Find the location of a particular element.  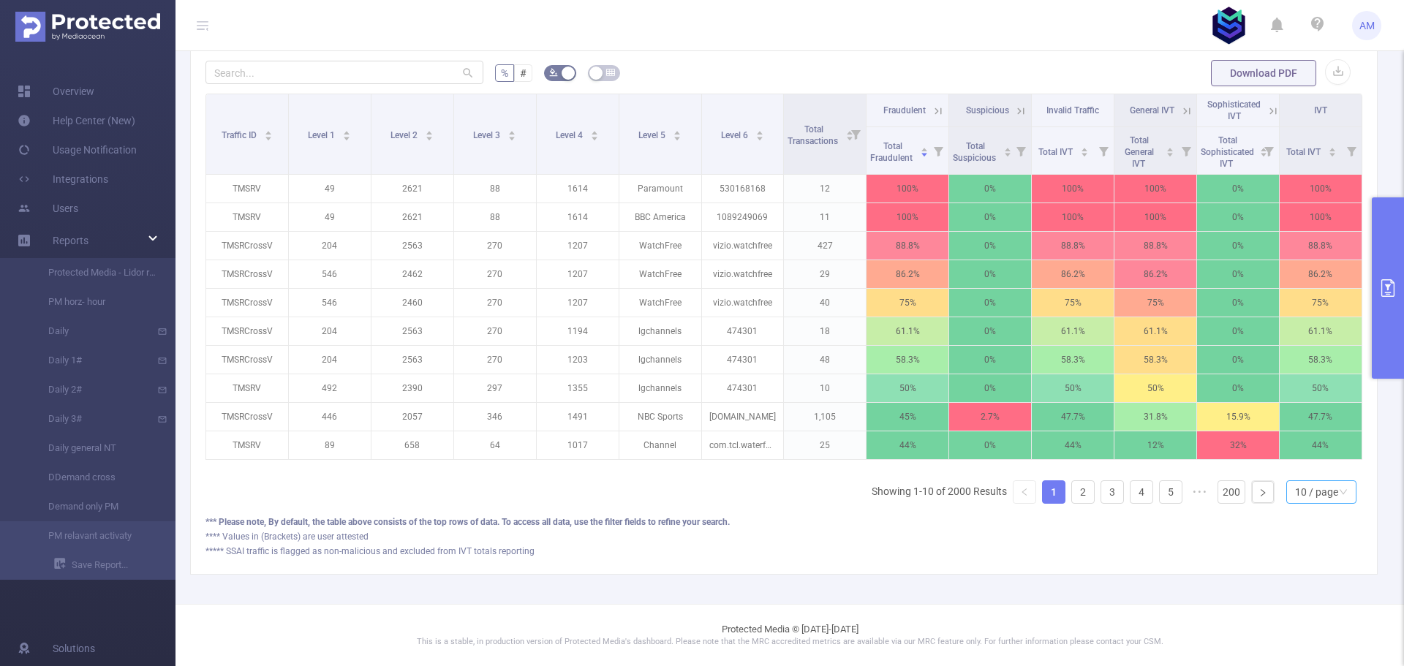

p: 1491 is located at coordinates (578, 417).